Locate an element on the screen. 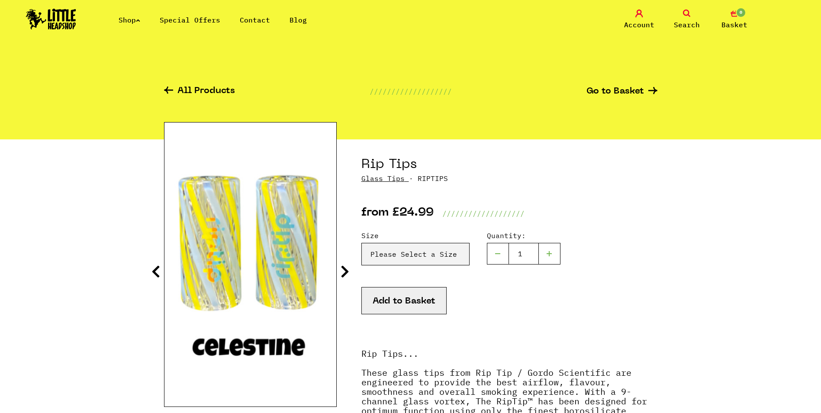 The image size is (821, 413). span: Search is located at coordinates (687, 25).